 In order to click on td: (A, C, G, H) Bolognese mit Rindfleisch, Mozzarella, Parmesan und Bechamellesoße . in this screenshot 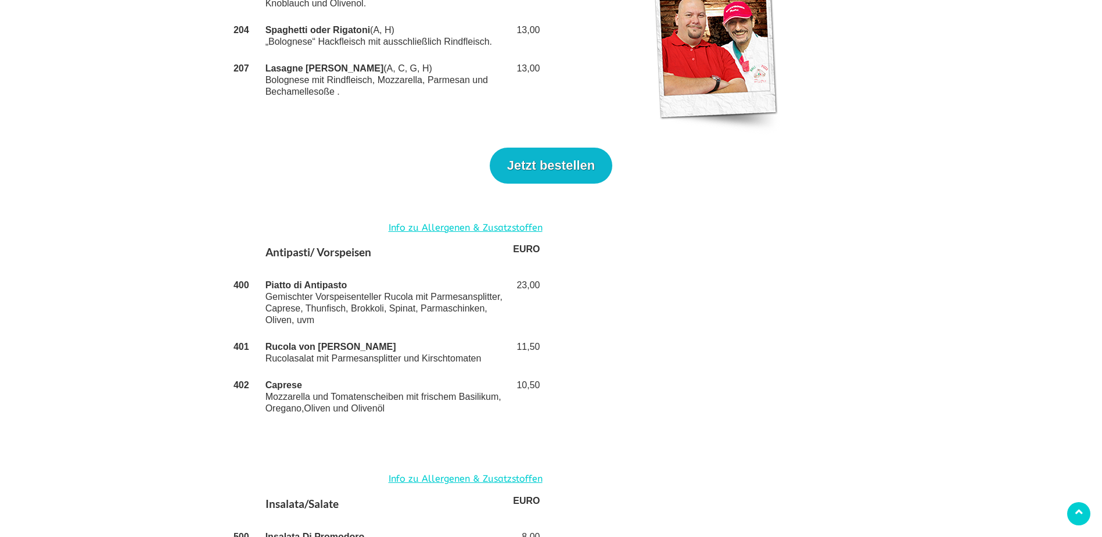, I will do `click(387, 80)`.